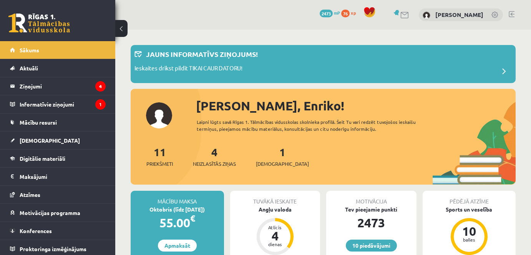  I want to click on div: 10, so click(470, 231).